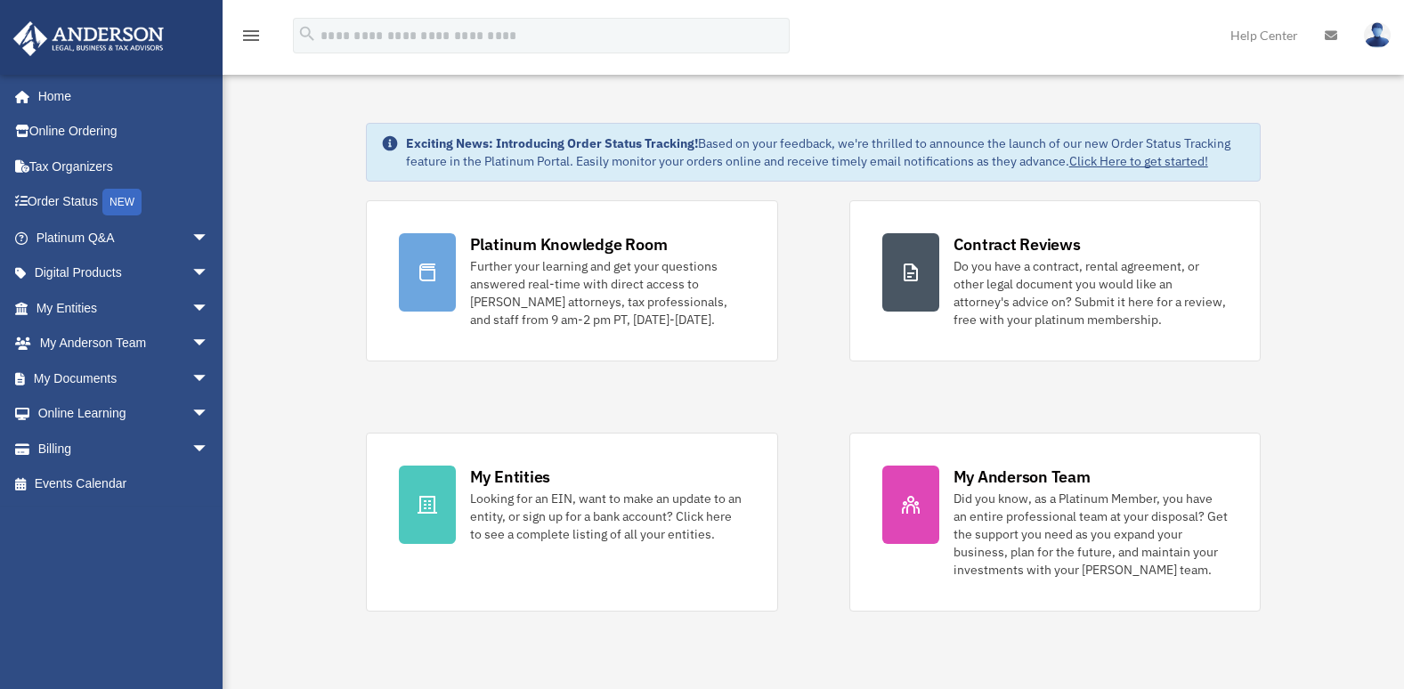 This screenshot has height=689, width=1404. Describe the element at coordinates (124, 238) in the screenshot. I see `a: Platinum Q&Aarrow_drop_down` at that location.